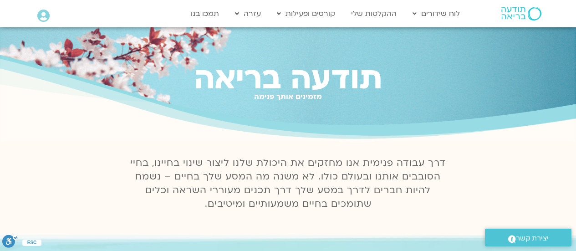 The image size is (576, 251). Describe the element at coordinates (521, 14) in the screenshot. I see `img: תודעה בריאה` at that location.